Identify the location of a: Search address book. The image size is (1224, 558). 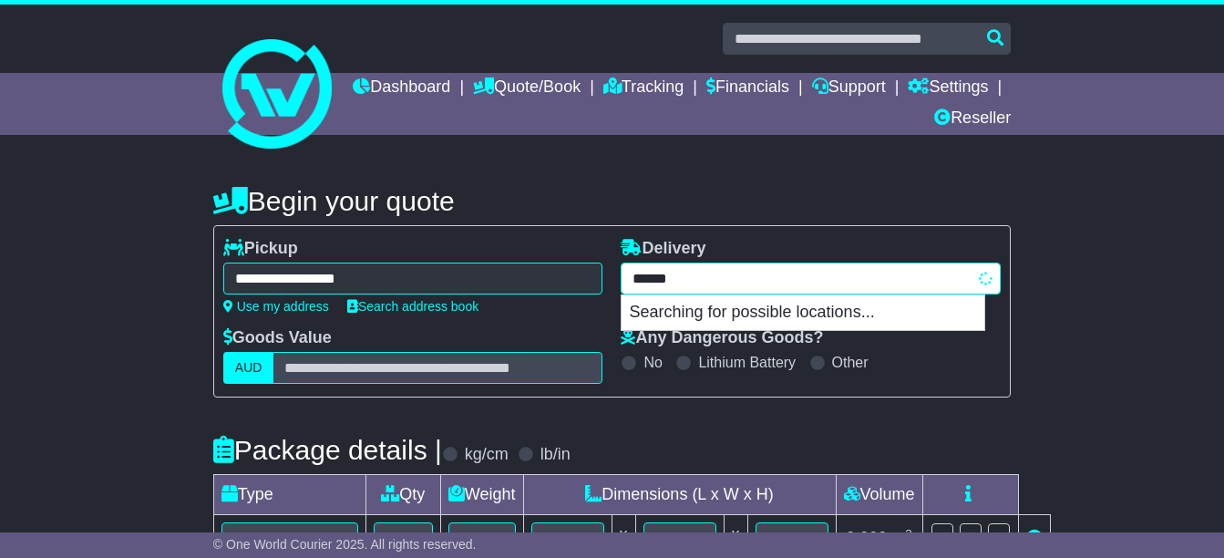
(413, 306).